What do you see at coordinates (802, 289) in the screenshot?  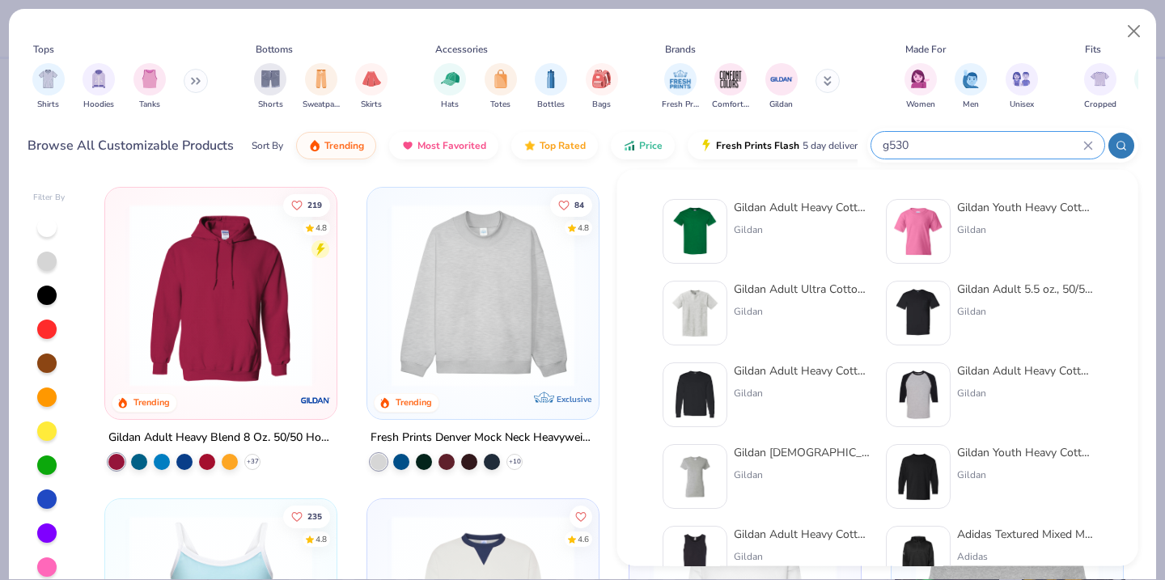 I see `div: Gildan Adult Ultra Cotton 6 Oz. Pocket T-Shirt` at bounding box center [802, 289].